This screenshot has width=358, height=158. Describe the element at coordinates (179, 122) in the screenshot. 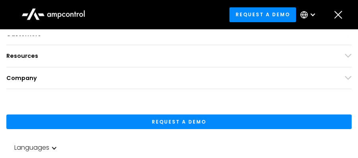

I see `a: Request a Demo` at that location.